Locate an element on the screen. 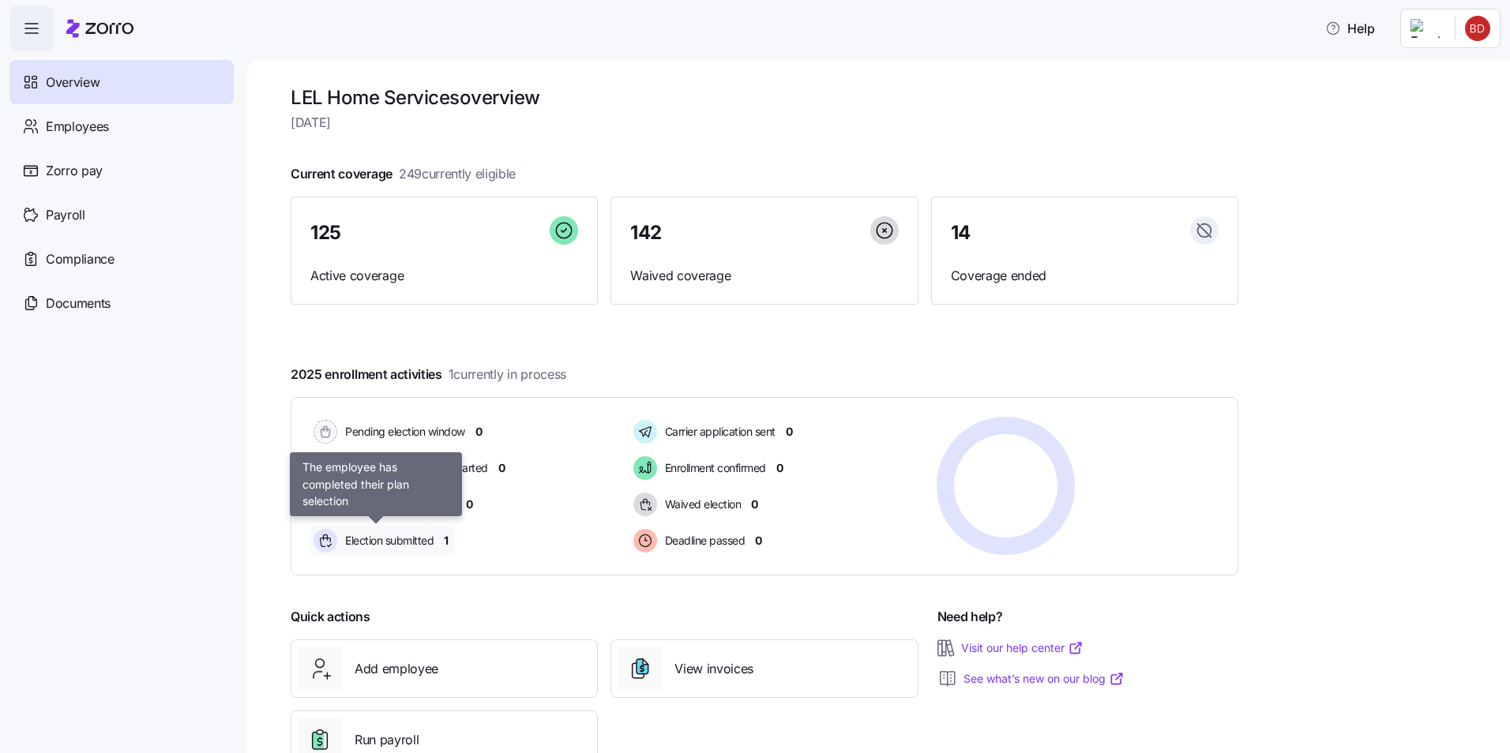 The height and width of the screenshot is (753, 1510). a: Employees is located at coordinates (122, 126).